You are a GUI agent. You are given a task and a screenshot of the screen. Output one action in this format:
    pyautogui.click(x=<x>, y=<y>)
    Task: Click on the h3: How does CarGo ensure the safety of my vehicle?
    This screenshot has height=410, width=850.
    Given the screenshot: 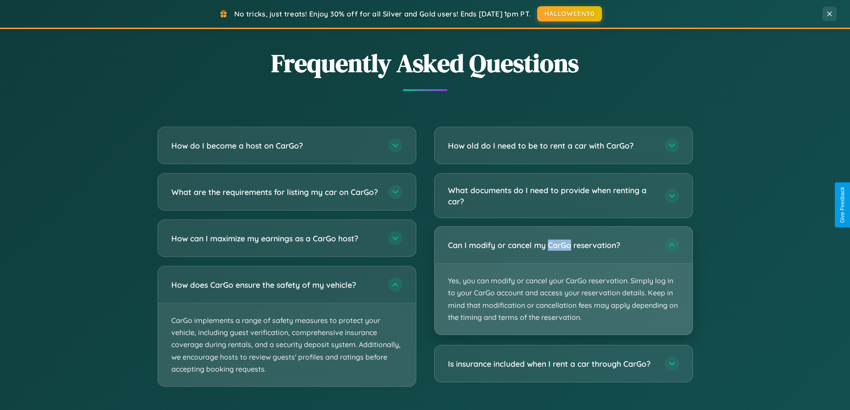 What is the action you would take?
    pyautogui.click(x=275, y=285)
    